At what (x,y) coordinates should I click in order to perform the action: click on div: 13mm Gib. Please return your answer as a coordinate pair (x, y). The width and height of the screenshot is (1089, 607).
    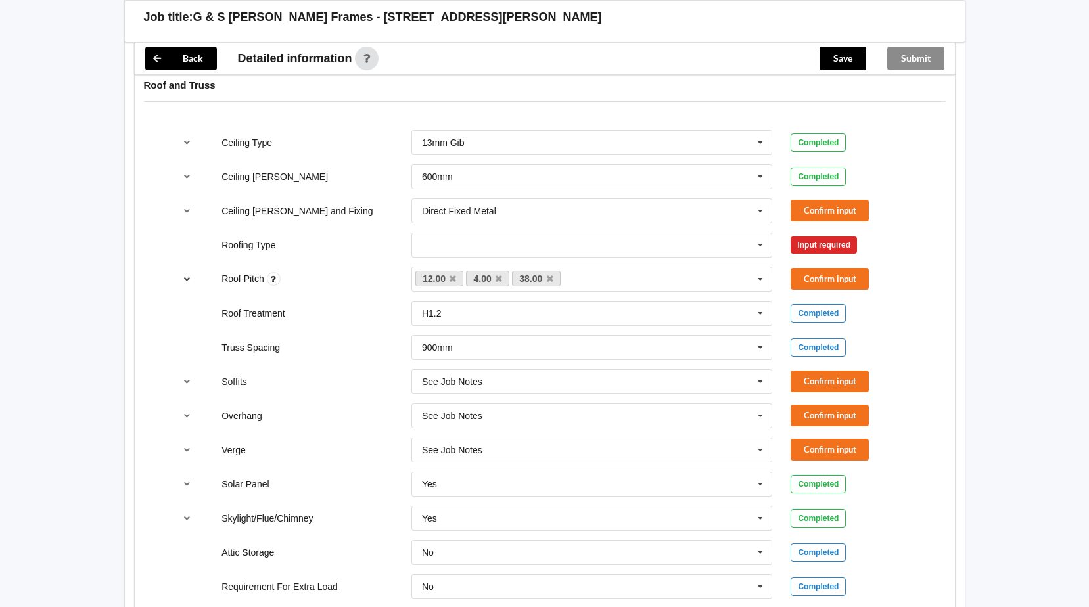
    Looking at the image, I should click on (443, 143).